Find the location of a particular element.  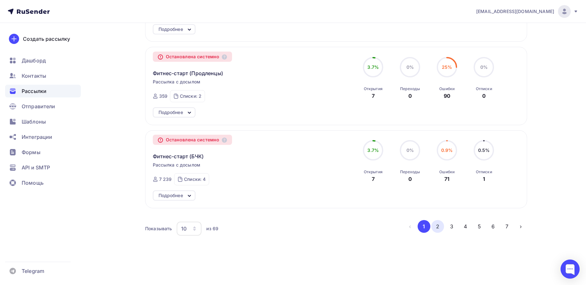

ul: Pagination is located at coordinates (465, 226).